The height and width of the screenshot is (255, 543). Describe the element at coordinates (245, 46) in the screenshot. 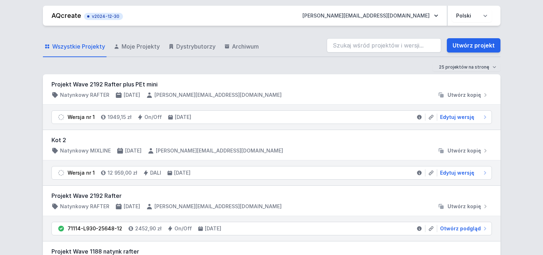

I see `span: Archiwum` at that location.